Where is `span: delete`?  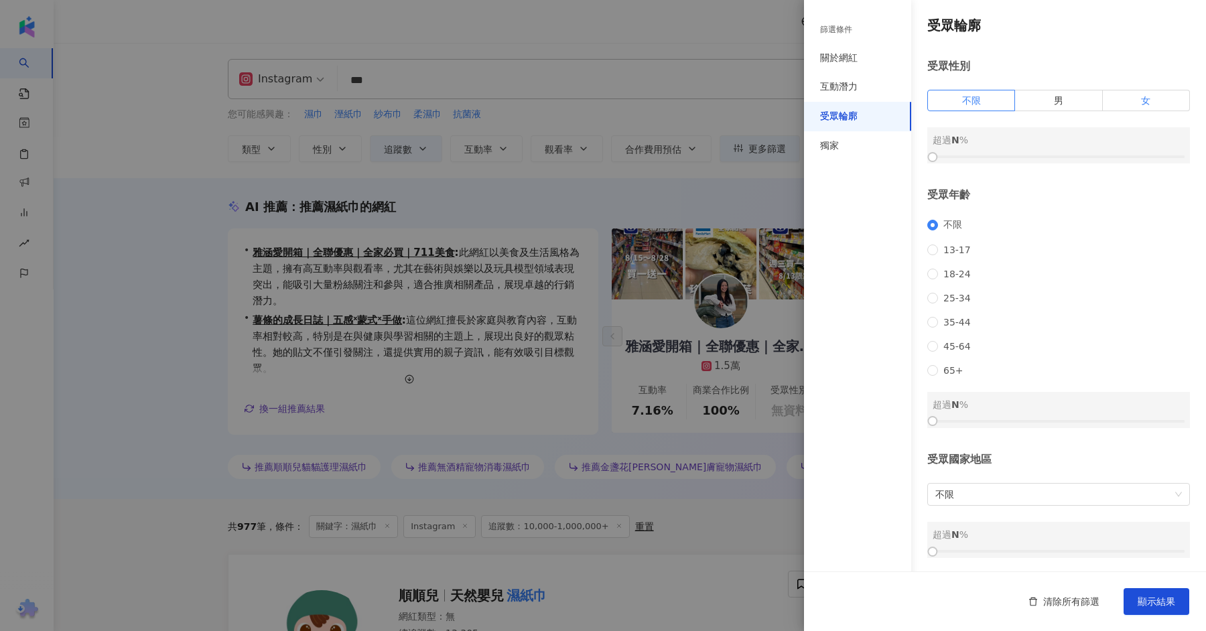 span: delete is located at coordinates (1034, 602).